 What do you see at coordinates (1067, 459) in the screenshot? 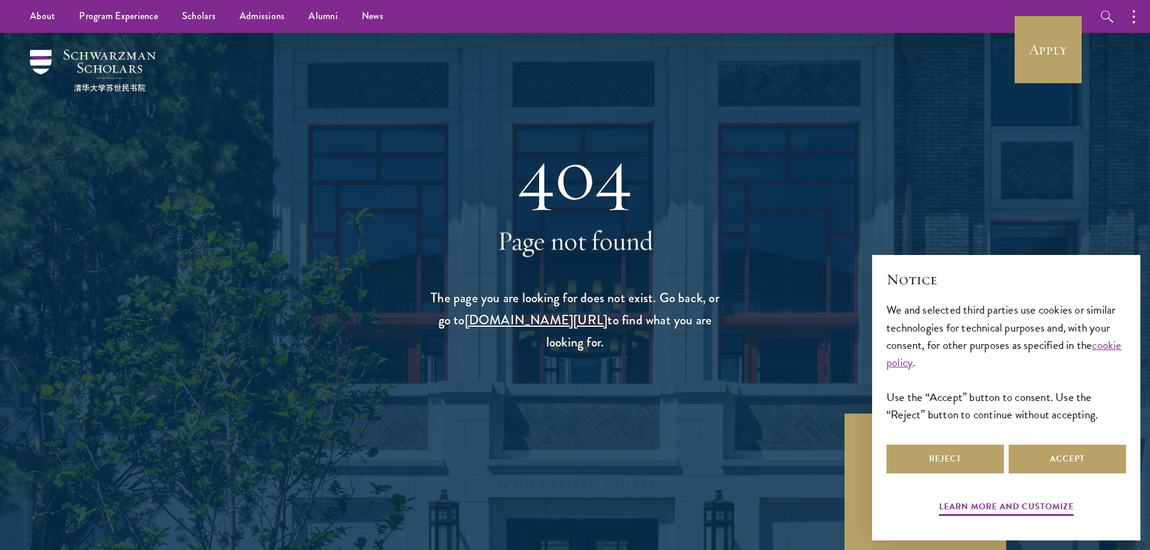
I see `button: Accept` at bounding box center [1067, 459].